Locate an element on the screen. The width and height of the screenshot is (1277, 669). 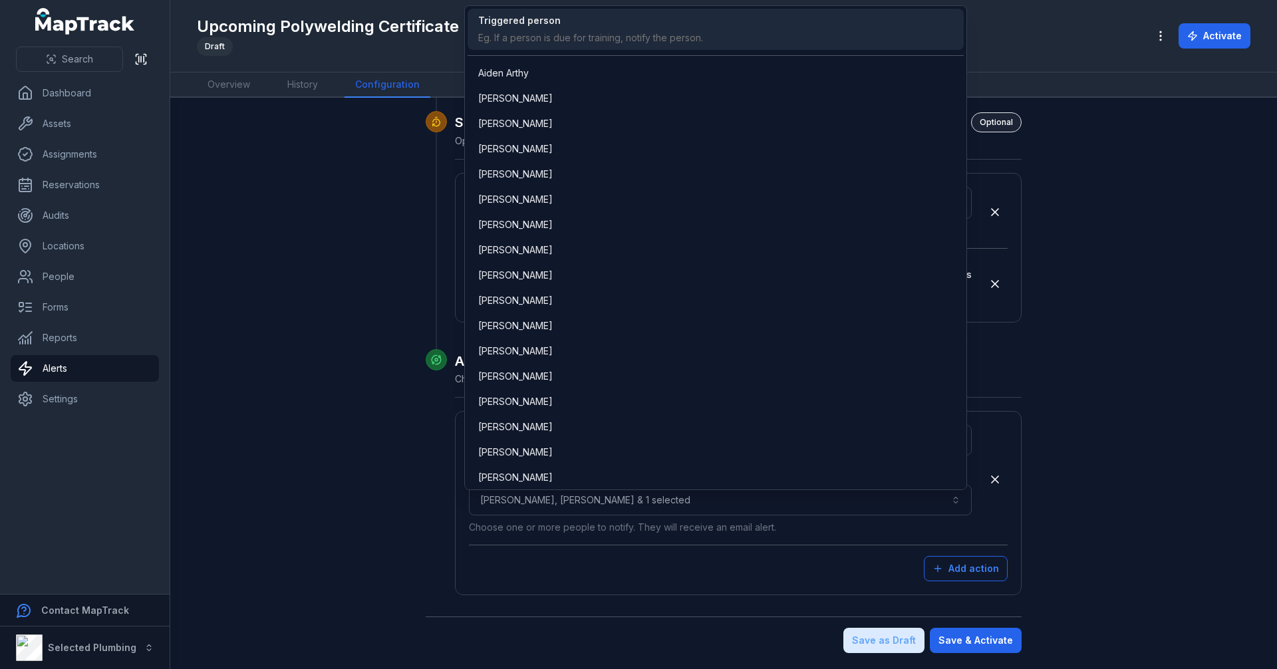
span: Aiden Arthy is located at coordinates (504, 73).